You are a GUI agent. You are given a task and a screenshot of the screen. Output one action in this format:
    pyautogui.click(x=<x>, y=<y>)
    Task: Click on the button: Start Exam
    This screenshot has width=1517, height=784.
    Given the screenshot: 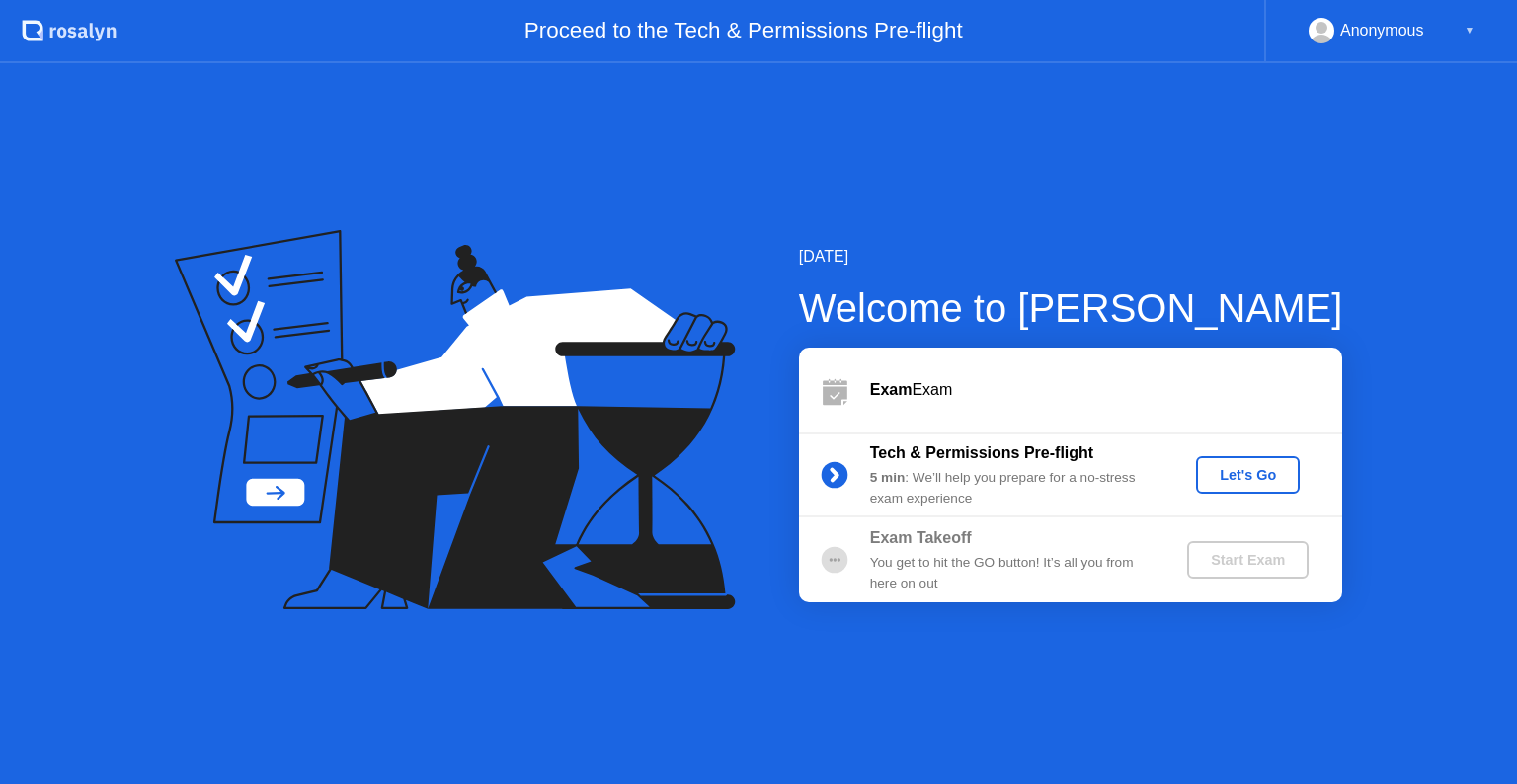 What is the action you would take?
    pyautogui.click(x=1248, y=560)
    